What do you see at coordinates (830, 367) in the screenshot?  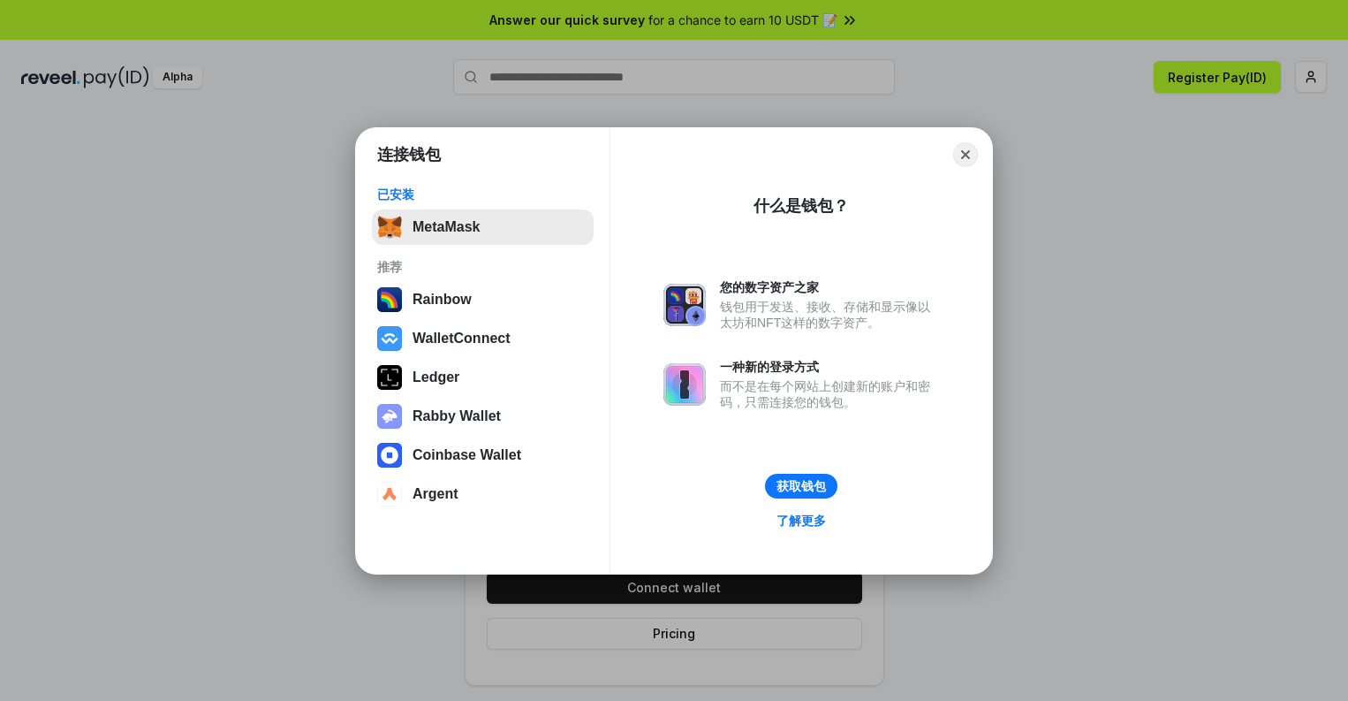 I see `div: 一种新的登录方式` at bounding box center [830, 367].